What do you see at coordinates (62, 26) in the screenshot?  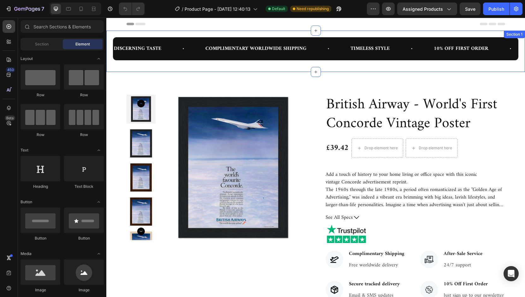 I see `input: Search Sections & Elements` at bounding box center [62, 26].